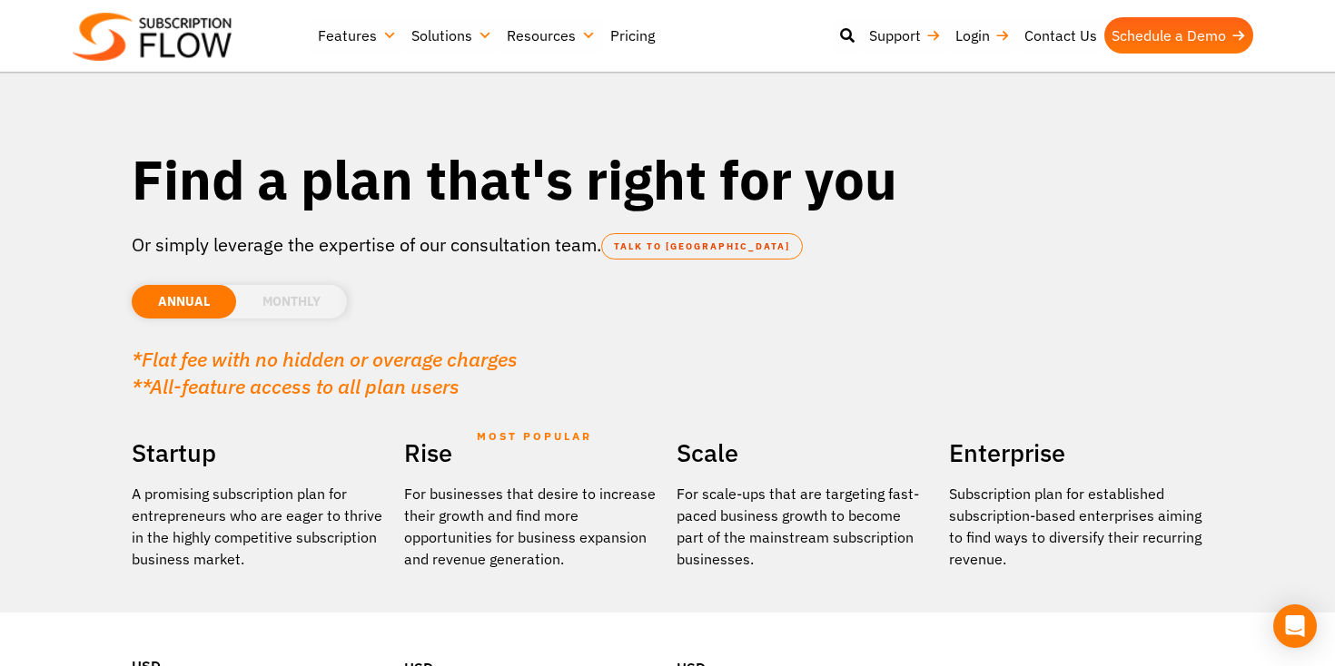 The height and width of the screenshot is (666, 1335). Describe the element at coordinates (1060, 35) in the screenshot. I see `a: Contact Us` at that location.